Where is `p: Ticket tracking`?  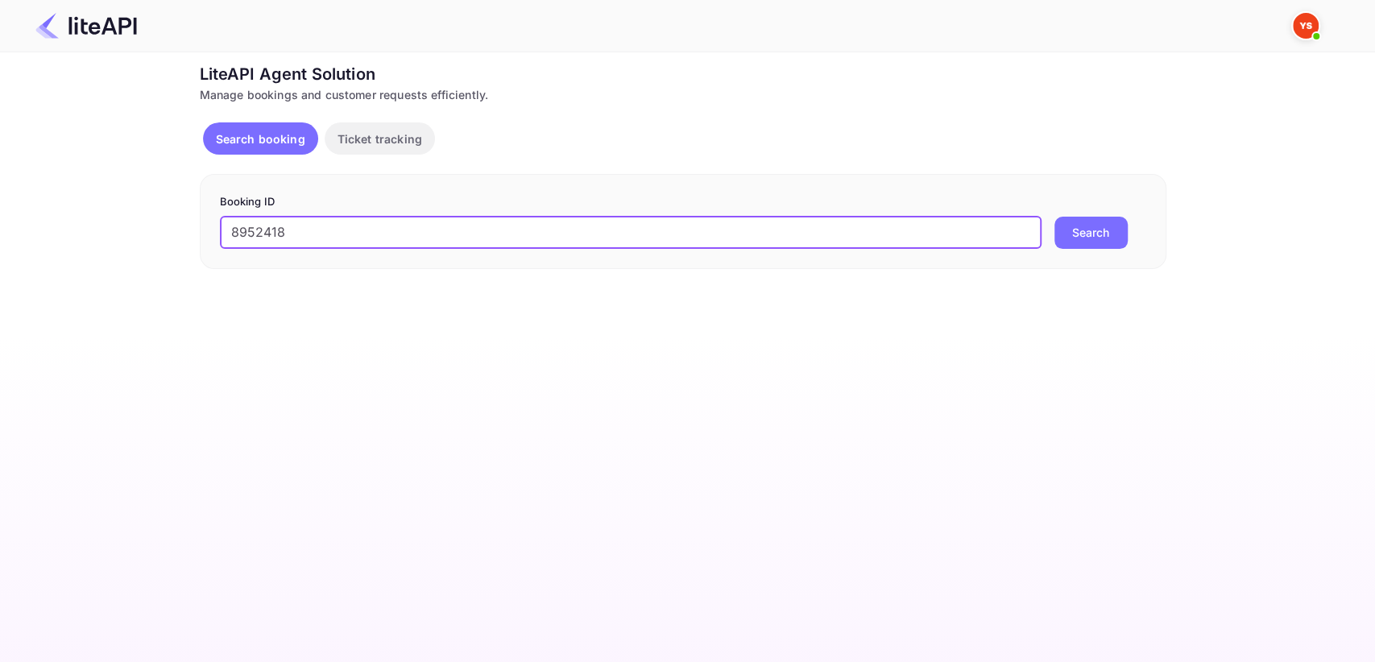
p: Ticket tracking is located at coordinates (379, 139).